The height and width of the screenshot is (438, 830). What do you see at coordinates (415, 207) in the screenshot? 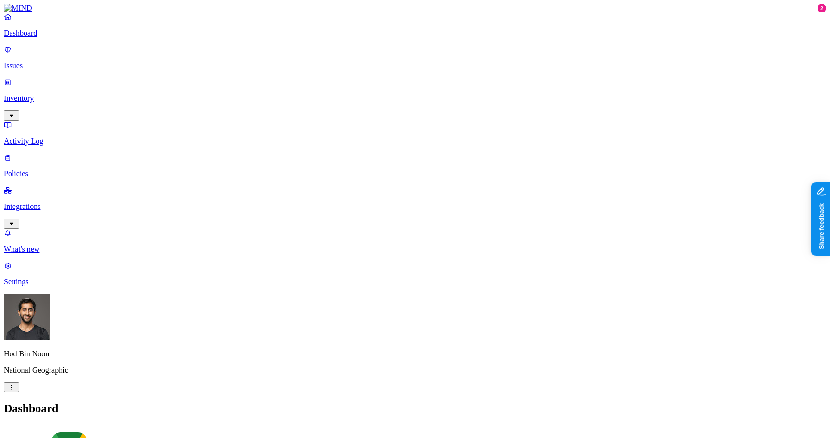
I see `a: Integrations` at bounding box center [415, 207].